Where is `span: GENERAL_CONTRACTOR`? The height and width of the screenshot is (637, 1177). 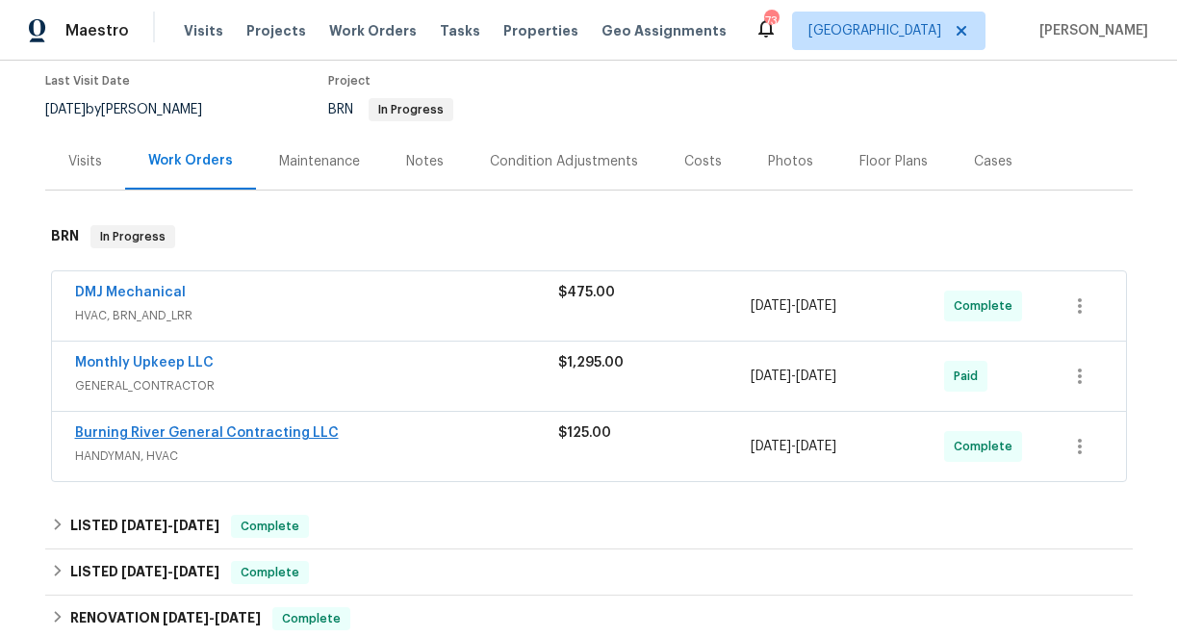 span: GENERAL_CONTRACTOR is located at coordinates (317, 386).